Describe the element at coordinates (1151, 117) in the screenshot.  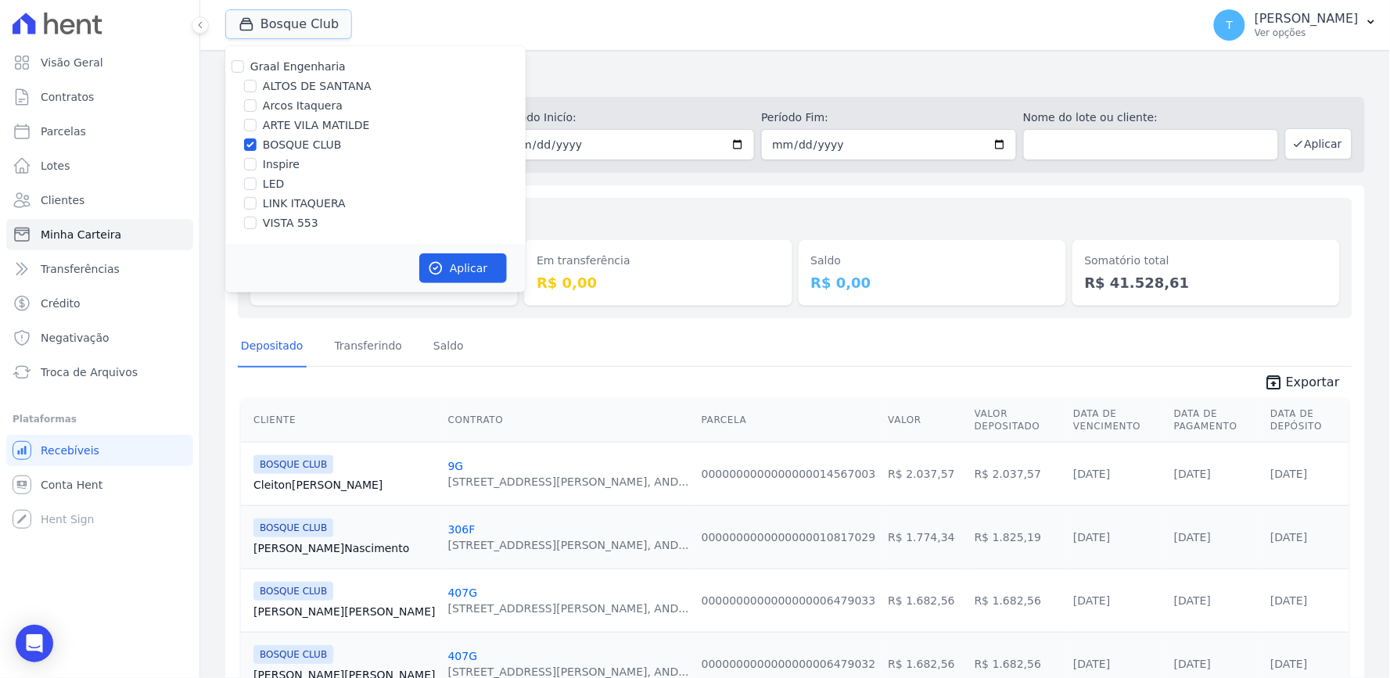
I see `label: Nome do lote ou cliente:` at that location.